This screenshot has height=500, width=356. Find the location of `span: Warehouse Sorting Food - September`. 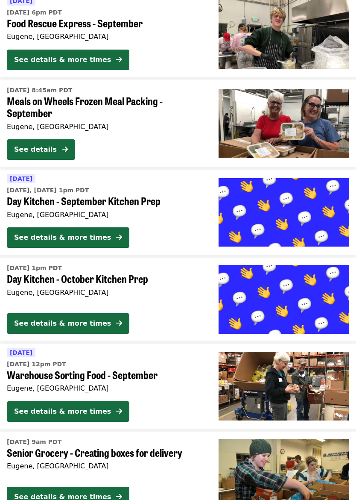

span: Warehouse Sorting Food - September is located at coordinates (106, 375).